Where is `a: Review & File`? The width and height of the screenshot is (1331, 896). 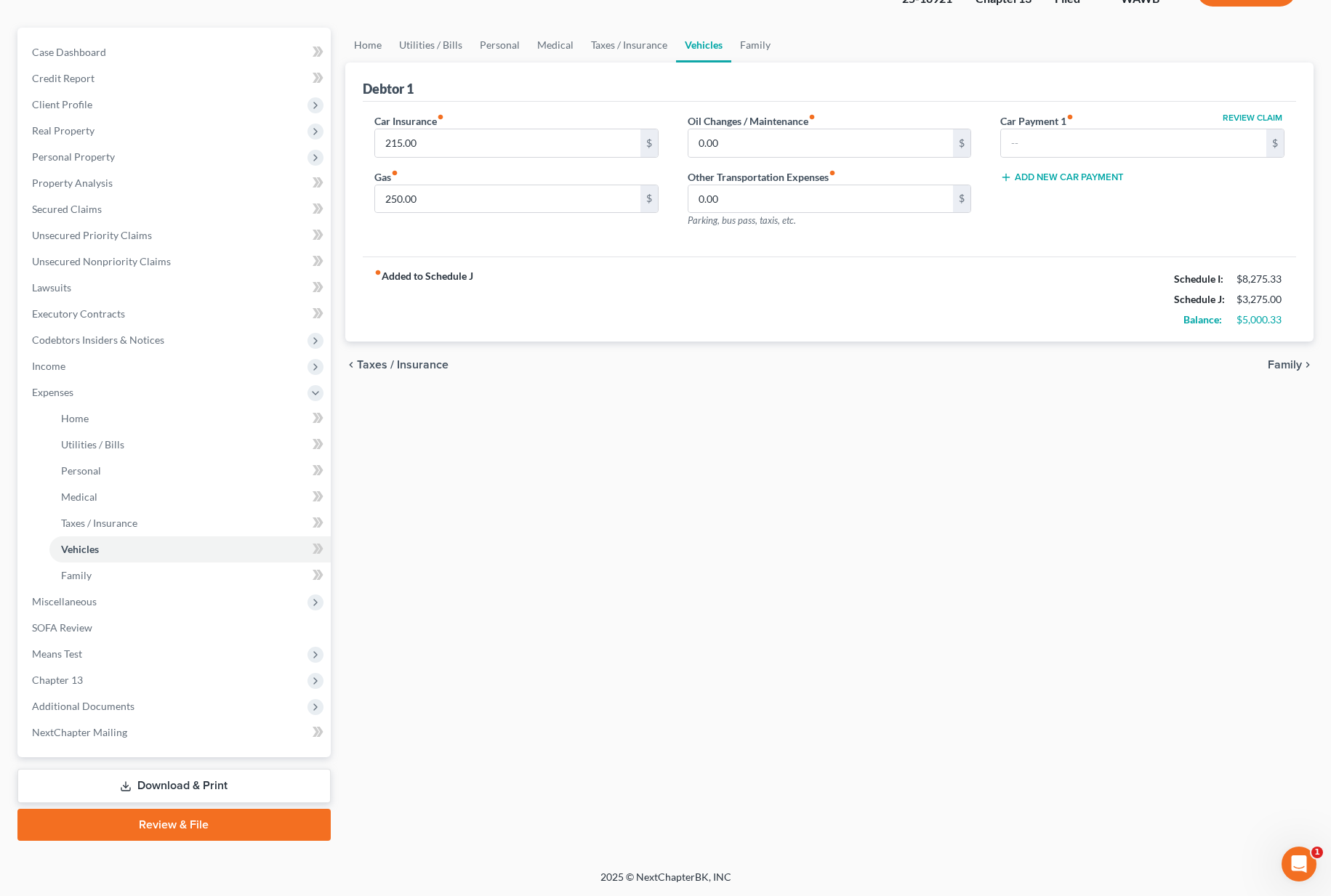 a: Review & File is located at coordinates (173, 825).